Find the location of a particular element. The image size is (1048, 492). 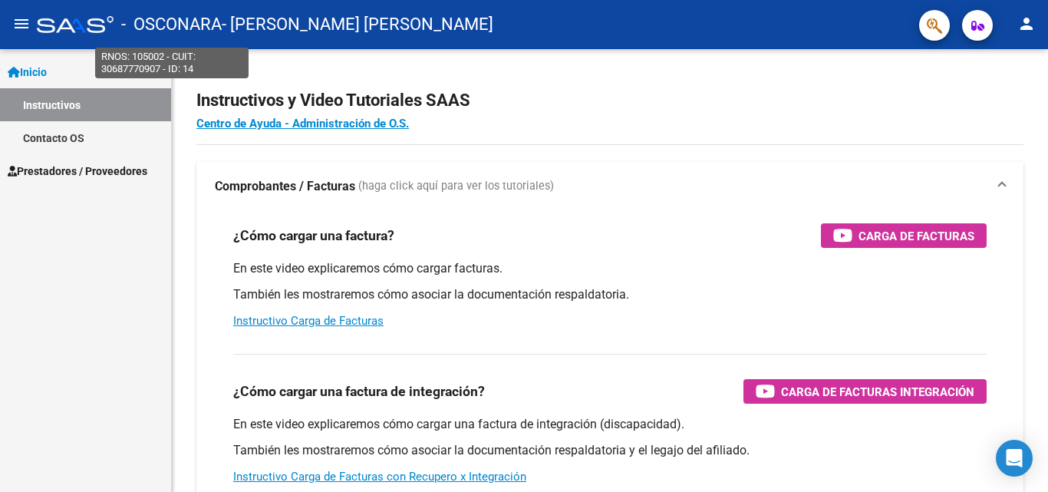

h3: ¿Cómo cargar una factura? is located at coordinates (314, 236).